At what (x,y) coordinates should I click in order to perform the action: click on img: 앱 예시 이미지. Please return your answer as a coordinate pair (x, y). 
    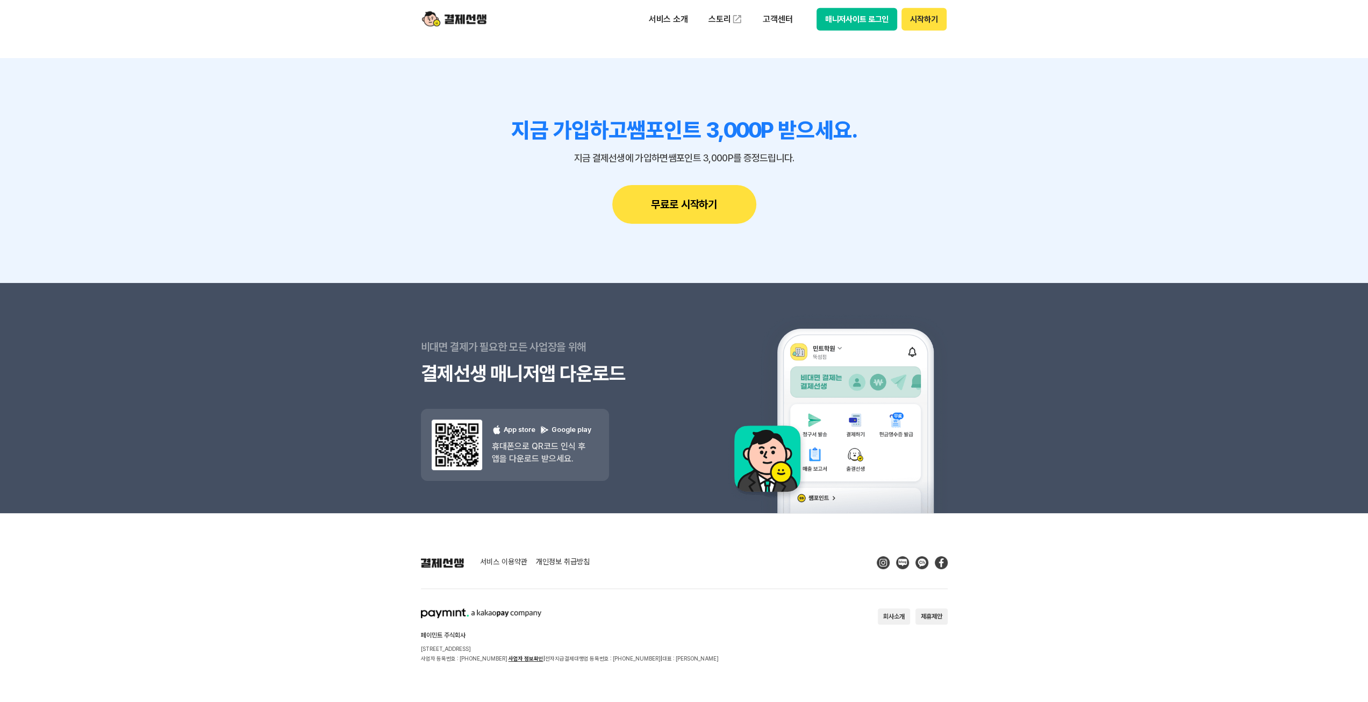
    Looking at the image, I should click on (834, 399).